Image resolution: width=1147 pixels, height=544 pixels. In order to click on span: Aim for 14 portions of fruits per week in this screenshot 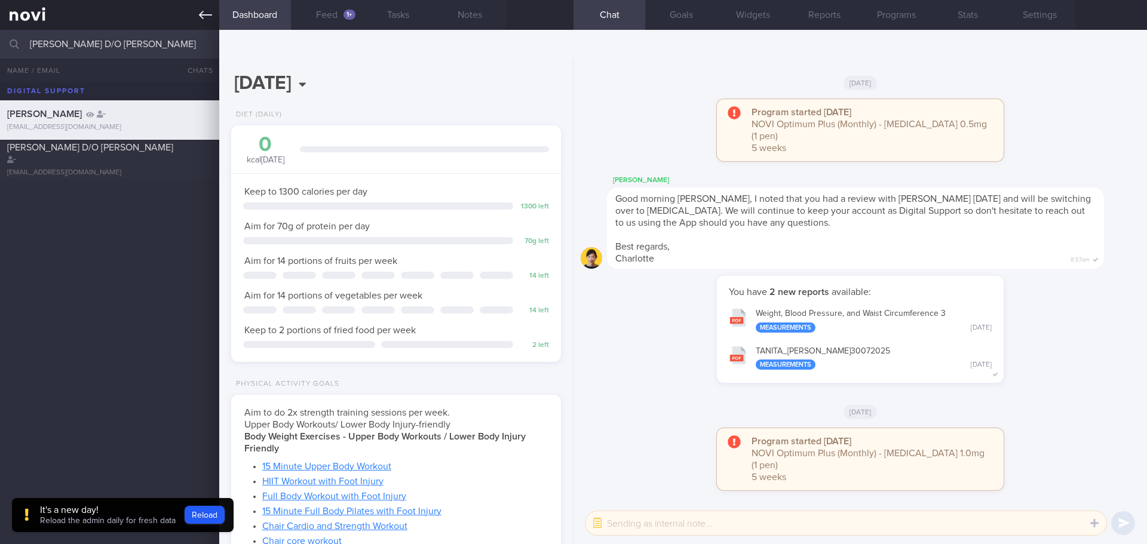, I will do `click(321, 261)`.